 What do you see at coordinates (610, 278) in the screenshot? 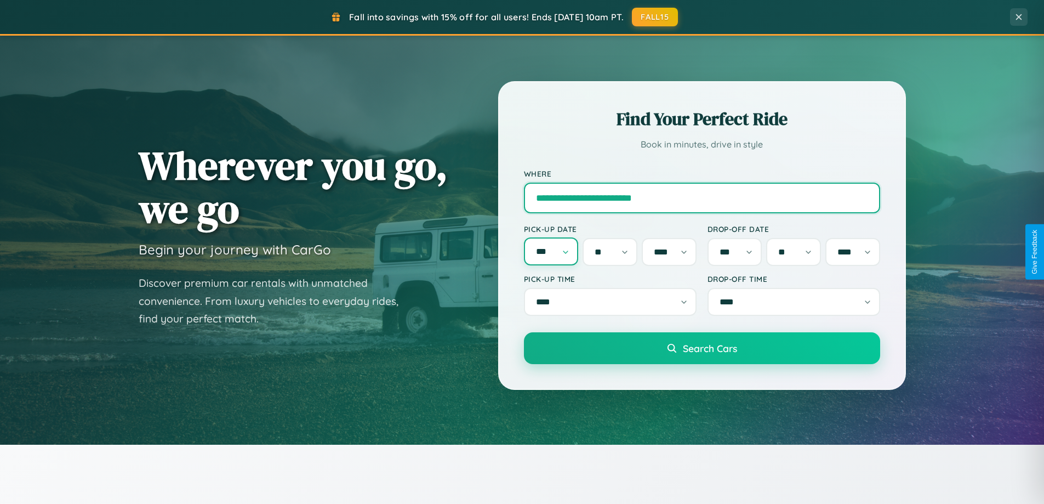
I see `label: Pick-up Time` at bounding box center [610, 278].